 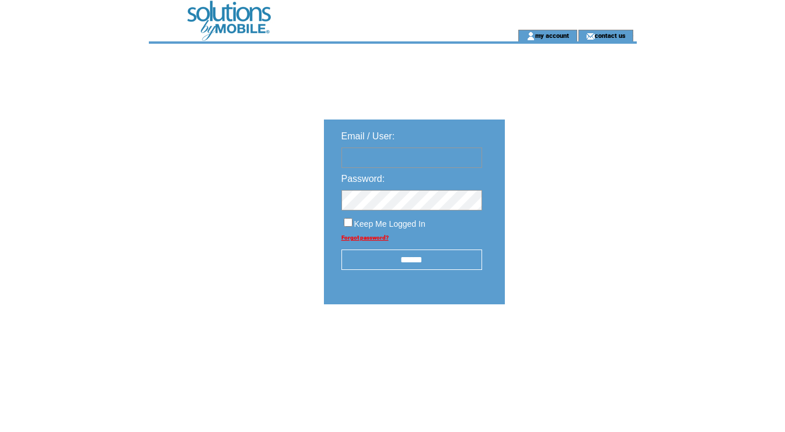 What do you see at coordinates (568, 341) in the screenshot?
I see `img: transparent.png;jsessionid=66E87CEFA805C0FA639DF421396A8A7C` at bounding box center [568, 341].